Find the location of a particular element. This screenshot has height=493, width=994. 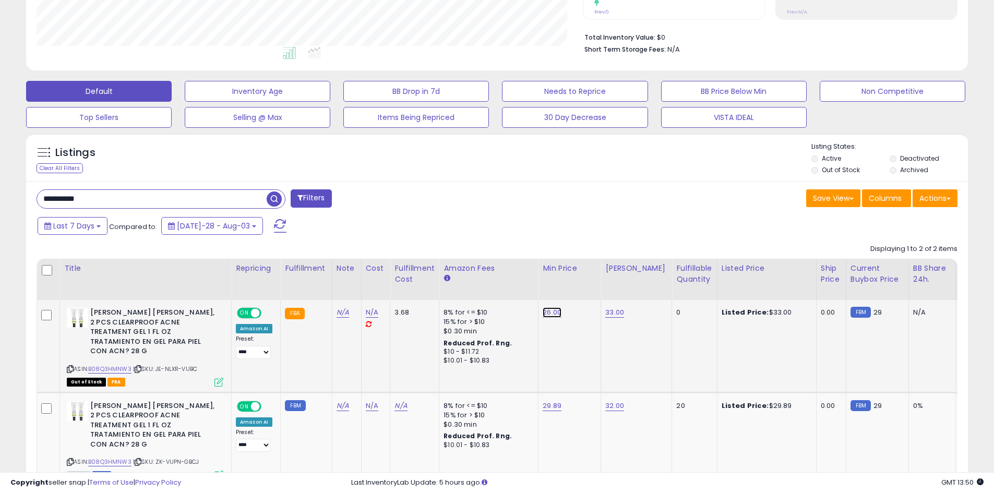

div: BB Share 24h. is located at coordinates (932, 274).